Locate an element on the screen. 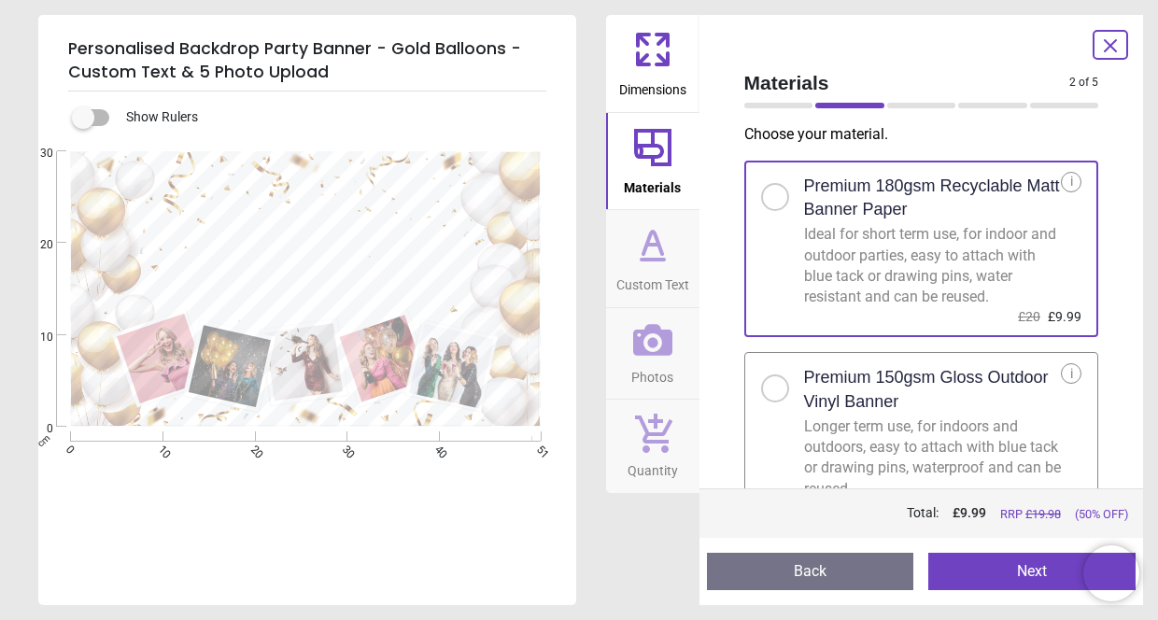 The height and width of the screenshot is (620, 1158). button: Next is located at coordinates (1032, 572).